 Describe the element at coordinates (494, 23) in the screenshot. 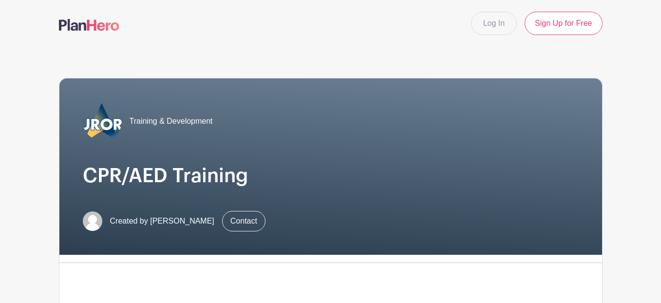

I see `a: Log In` at that location.